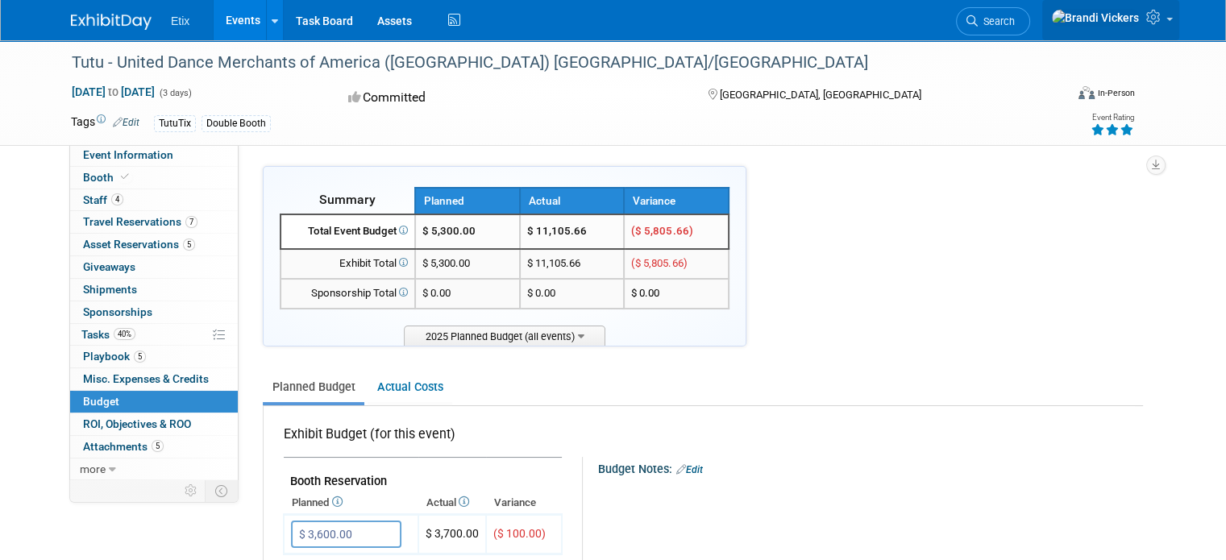  Describe the element at coordinates (123, 447) in the screenshot. I see `span: Attachments` at that location.